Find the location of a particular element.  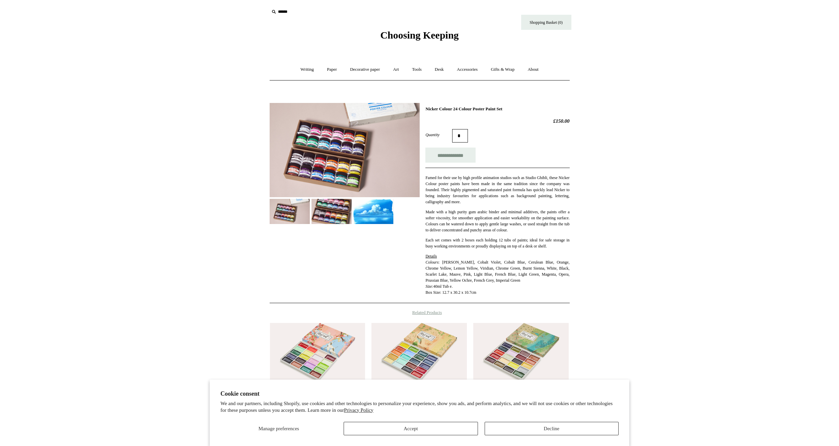

label: Quantity is located at coordinates (439, 135).